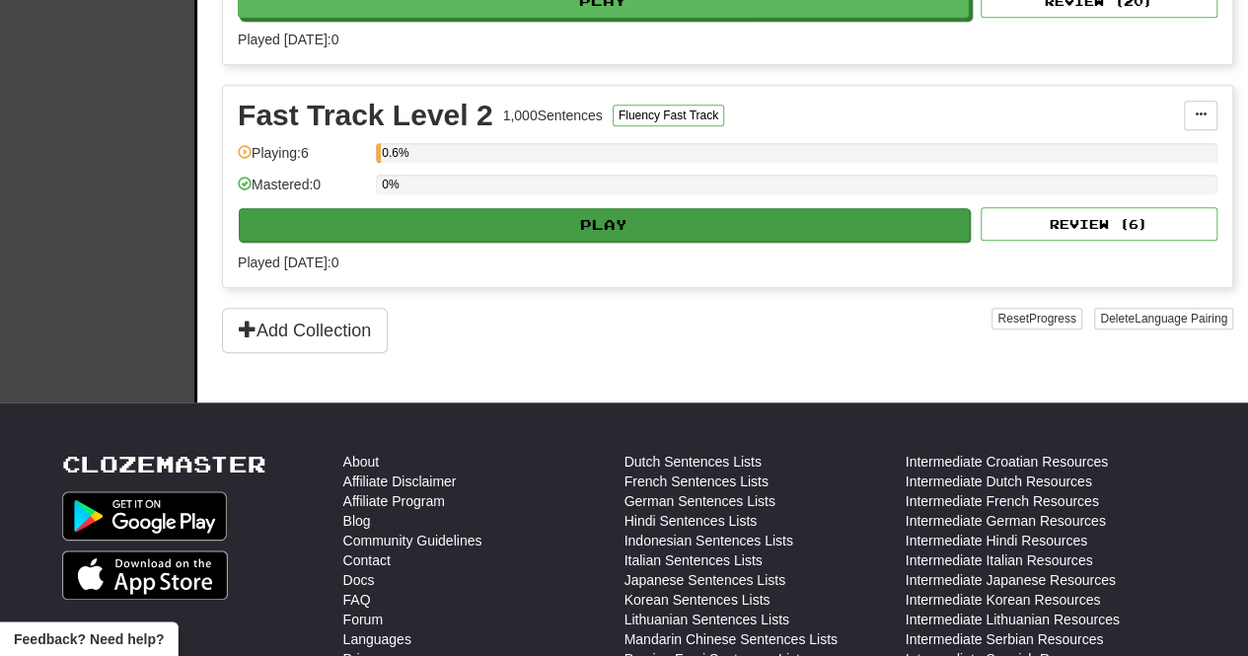  Describe the element at coordinates (694, 561) in the screenshot. I see `a: Italian Sentences Lists` at that location.